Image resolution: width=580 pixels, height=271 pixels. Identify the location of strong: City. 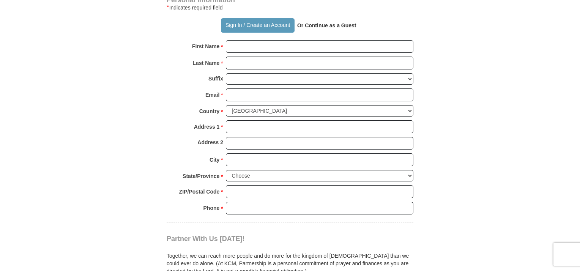
(214, 160).